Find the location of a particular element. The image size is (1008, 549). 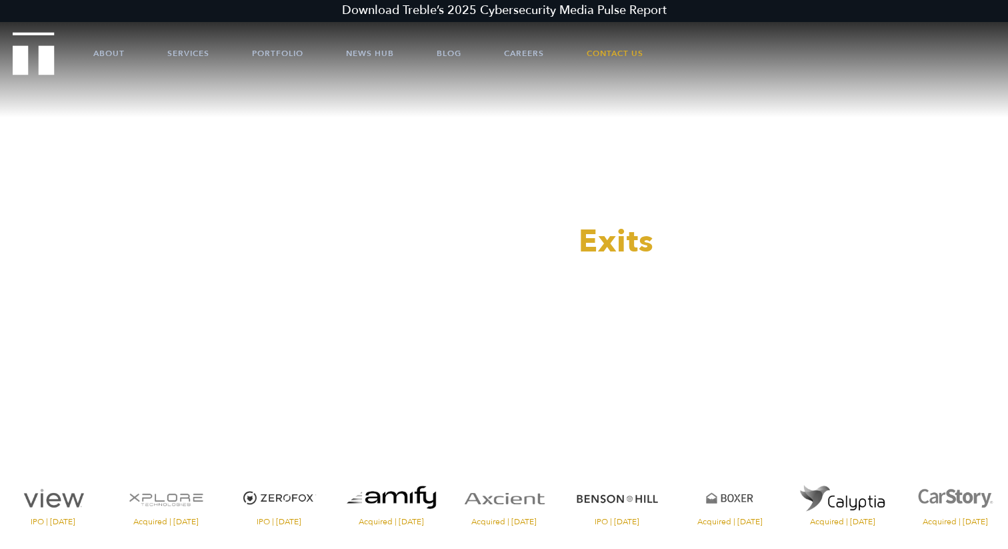

img: Benson Hill logo is located at coordinates (617, 498).